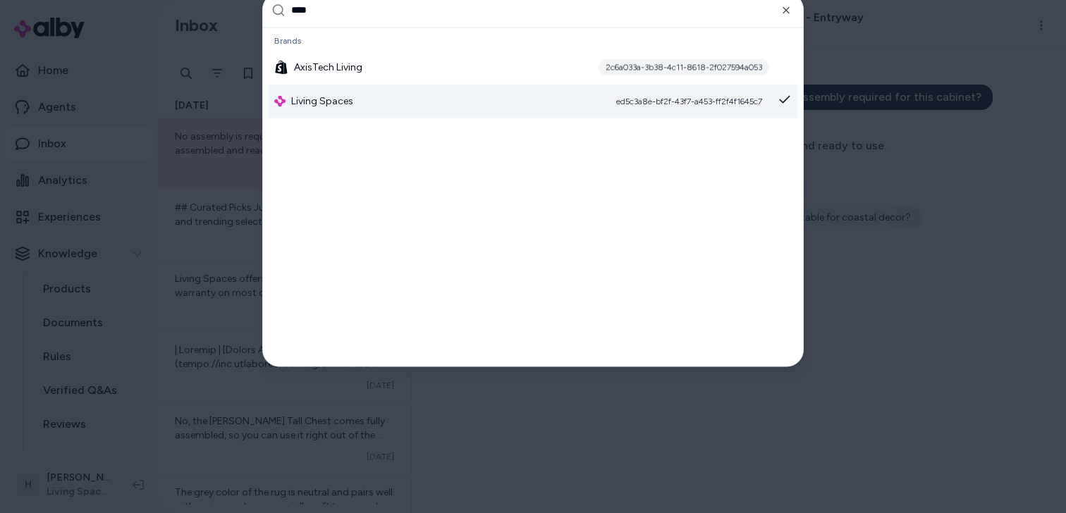 The image size is (1066, 513). What do you see at coordinates (689, 101) in the screenshot?
I see `div: ed5c3a8e-bf2f-43f7-a453-ff2f4f1645c7` at bounding box center [689, 101].